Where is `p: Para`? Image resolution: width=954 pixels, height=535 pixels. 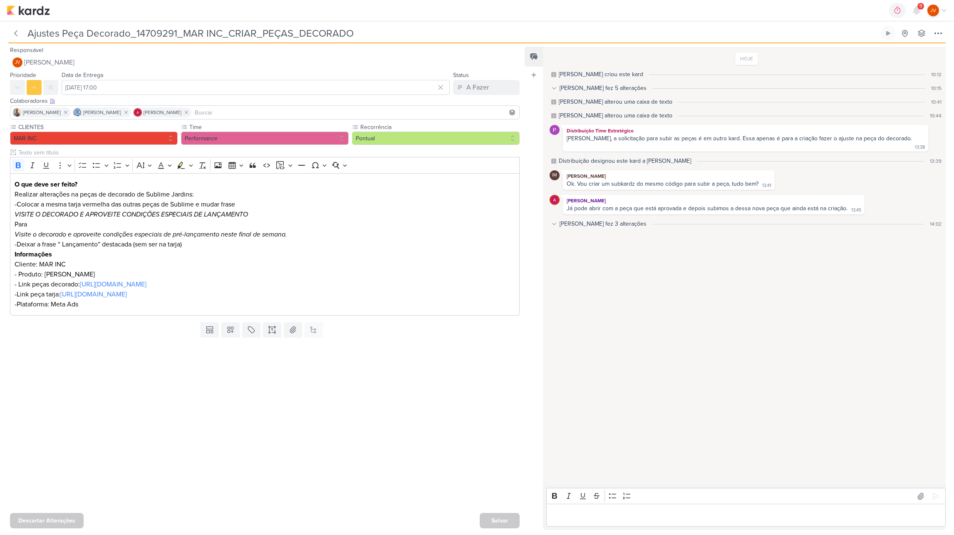 p: Para is located at coordinates (265, 224).